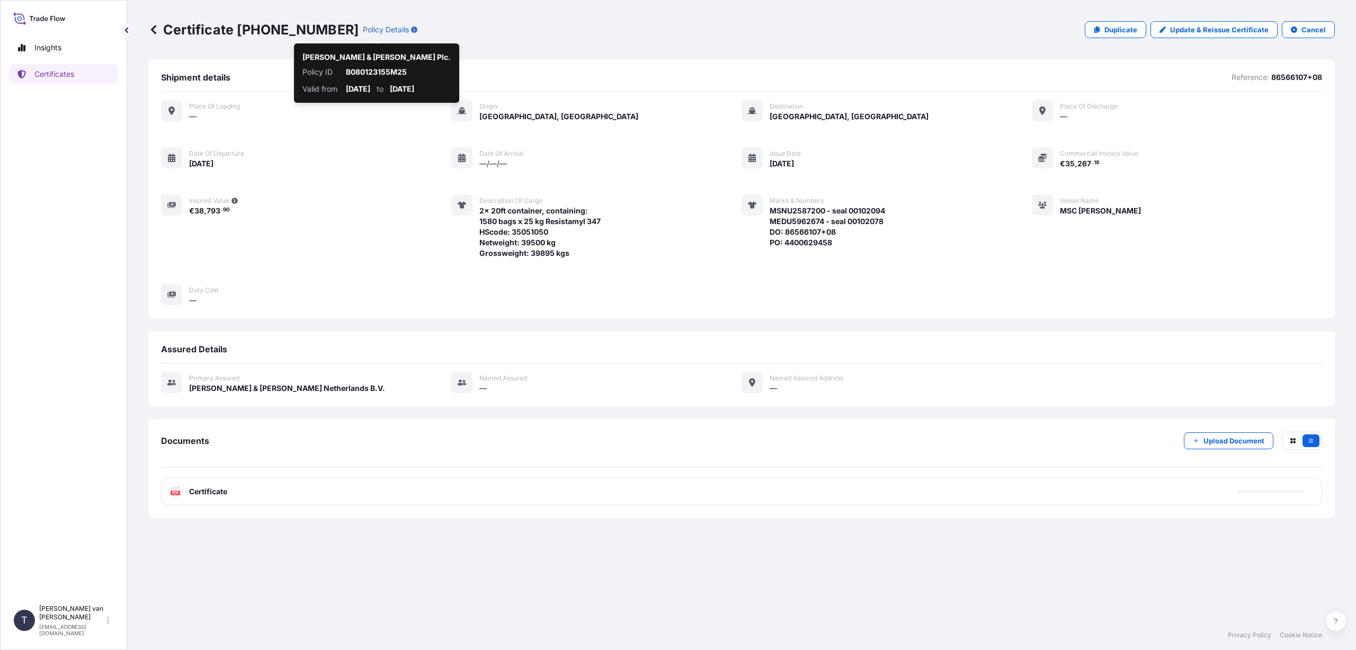  What do you see at coordinates (1070, 164) in the screenshot?
I see `span: 35` at bounding box center [1070, 164].